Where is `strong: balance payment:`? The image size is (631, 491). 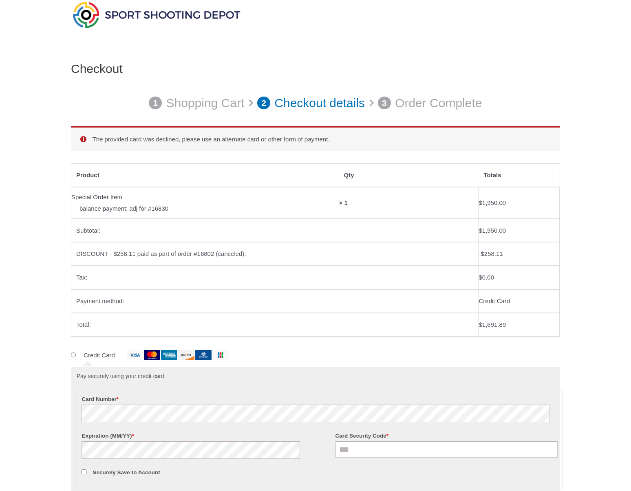
strong: balance payment: is located at coordinates (104, 209).